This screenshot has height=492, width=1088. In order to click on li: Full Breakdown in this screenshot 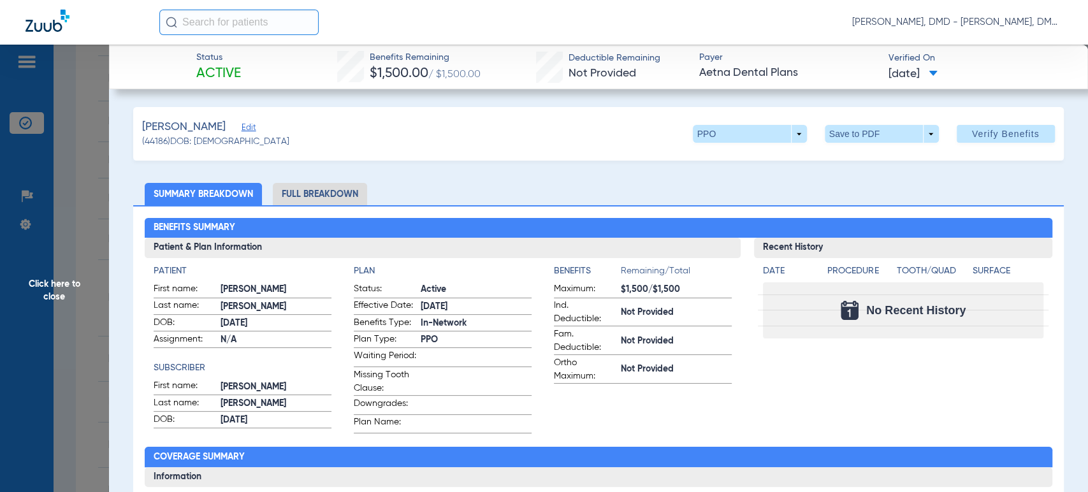, I will do `click(320, 194)`.